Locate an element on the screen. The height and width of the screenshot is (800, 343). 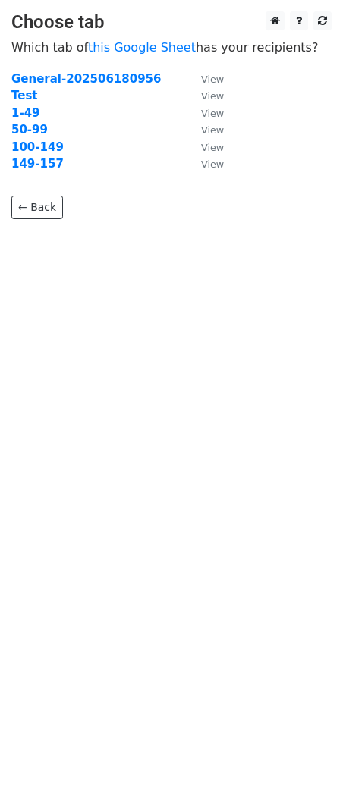
a: 100-149 is located at coordinates (37, 147).